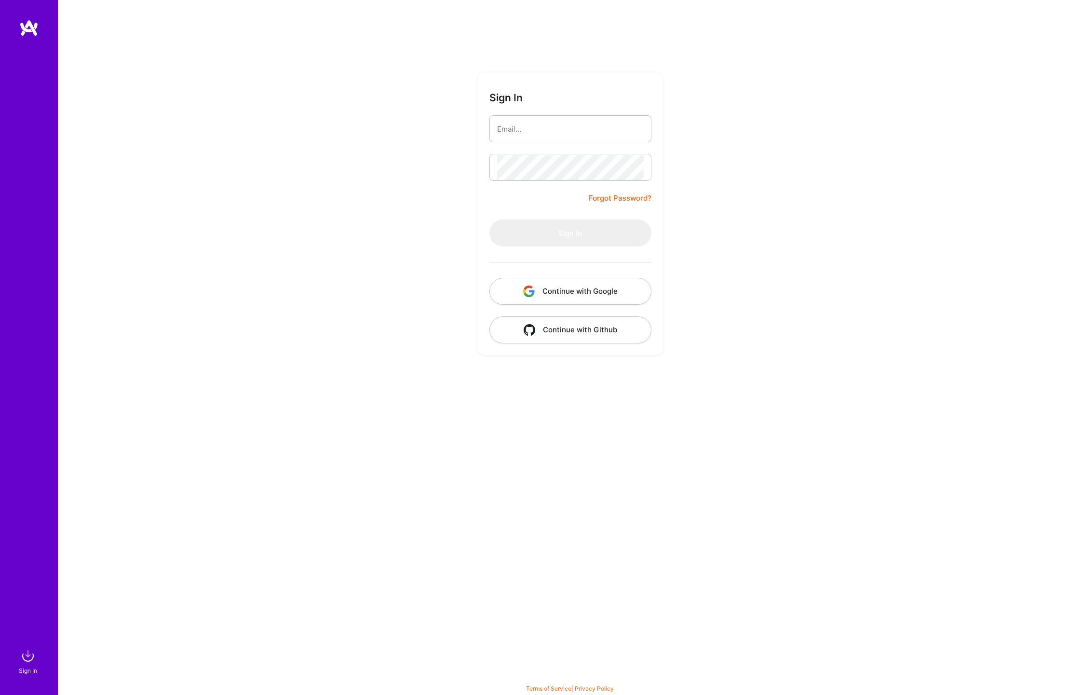  I want to click on div: Sign In, so click(28, 670).